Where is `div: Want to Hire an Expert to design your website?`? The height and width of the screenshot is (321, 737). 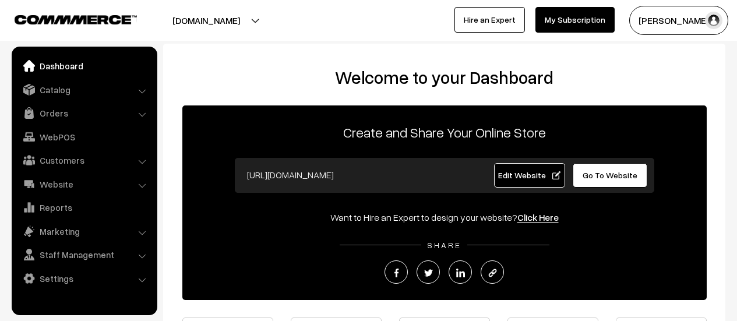
div: Want to Hire an Expert to design your website? is located at coordinates (445, 217).